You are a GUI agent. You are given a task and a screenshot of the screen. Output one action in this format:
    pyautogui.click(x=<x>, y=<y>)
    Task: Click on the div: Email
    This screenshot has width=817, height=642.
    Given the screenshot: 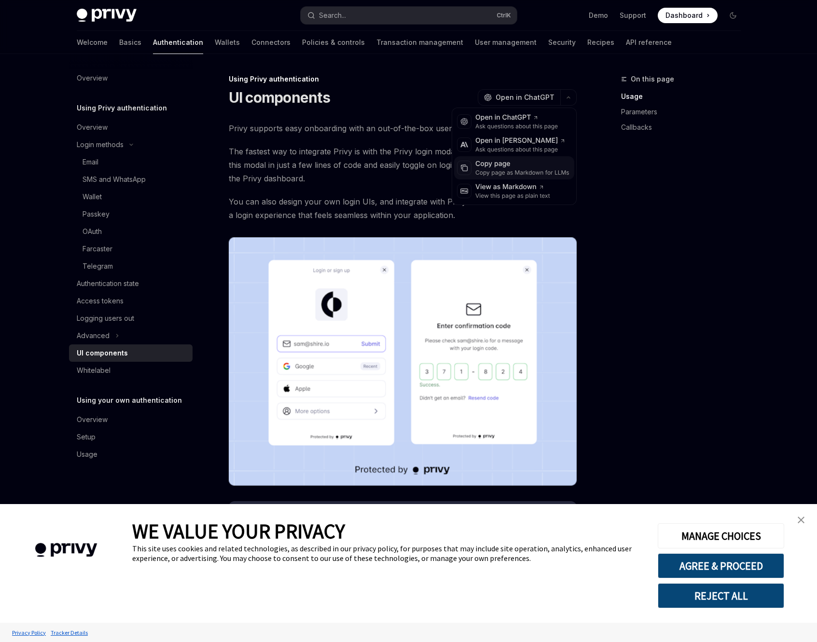 What is the action you would take?
    pyautogui.click(x=90, y=162)
    